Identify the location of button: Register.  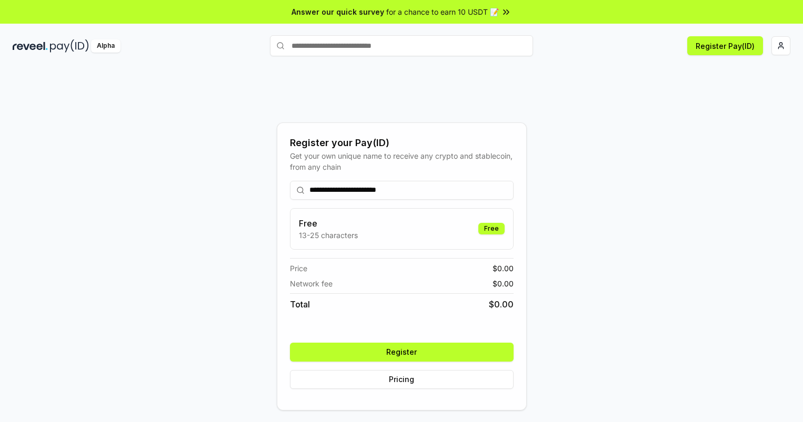
(401, 352).